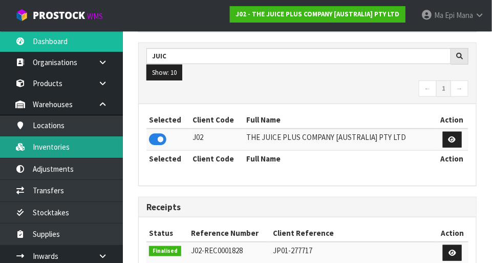 This screenshot has width=492, height=263. I want to click on small: WMS, so click(95, 16).